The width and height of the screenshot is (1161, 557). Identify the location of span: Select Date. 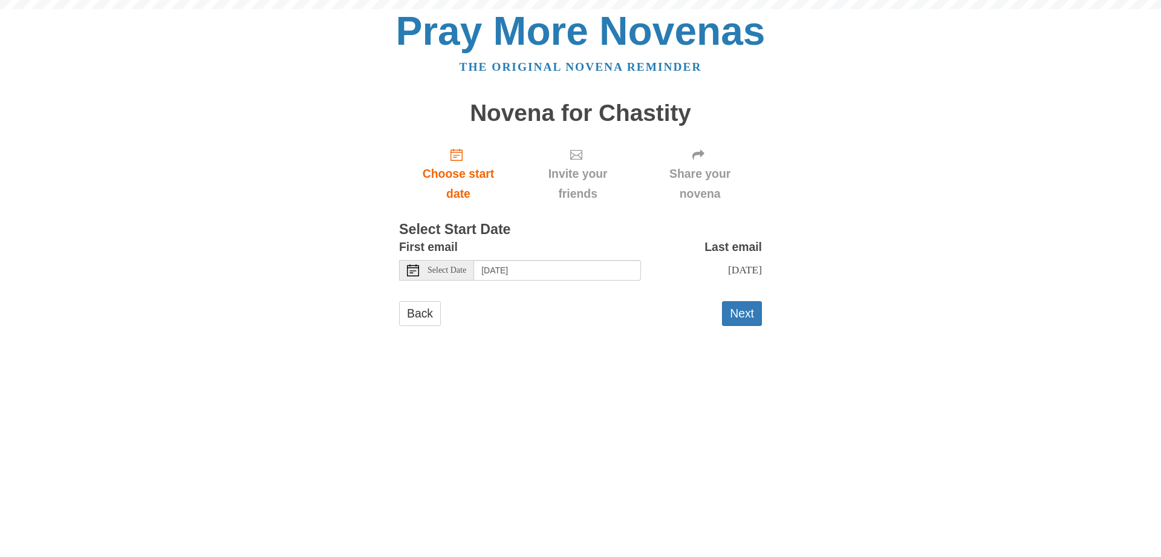
(447, 270).